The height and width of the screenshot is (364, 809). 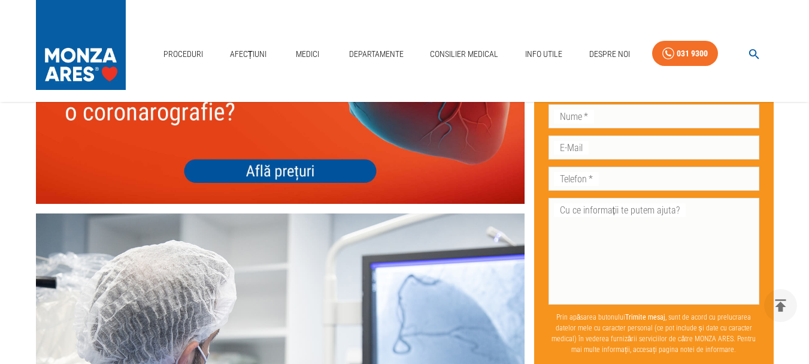 I want to click on a: Afecțiuni, so click(x=249, y=54).